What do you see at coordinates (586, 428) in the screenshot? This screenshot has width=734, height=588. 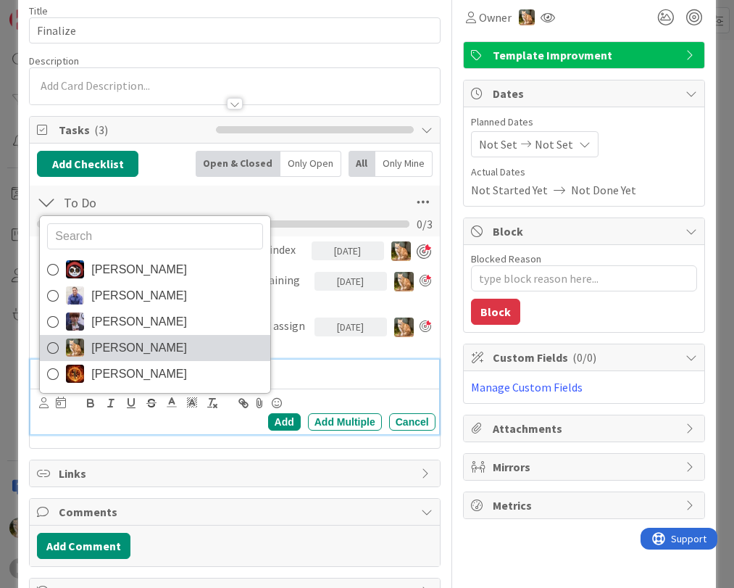 I see `span: Attachments` at bounding box center [586, 428].